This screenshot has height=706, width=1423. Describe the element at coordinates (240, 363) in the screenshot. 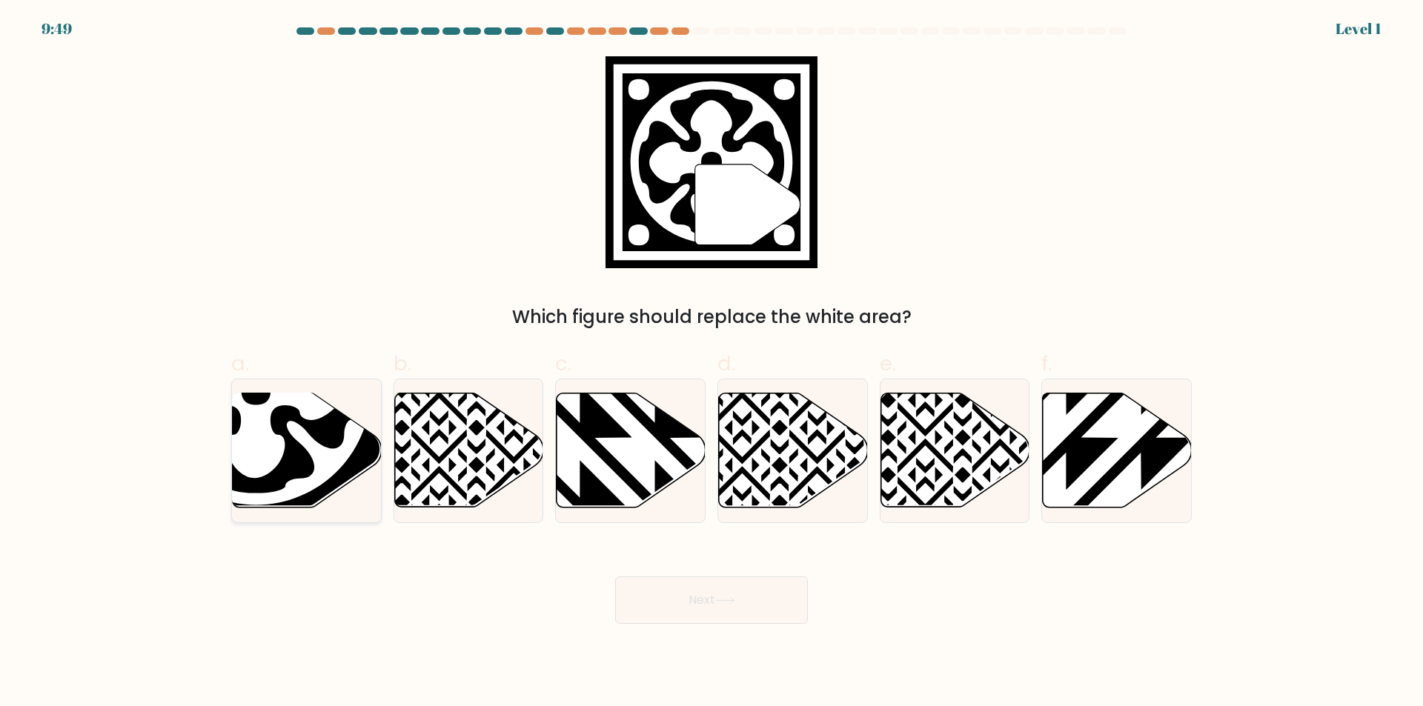

I see `span: a.` at that location.